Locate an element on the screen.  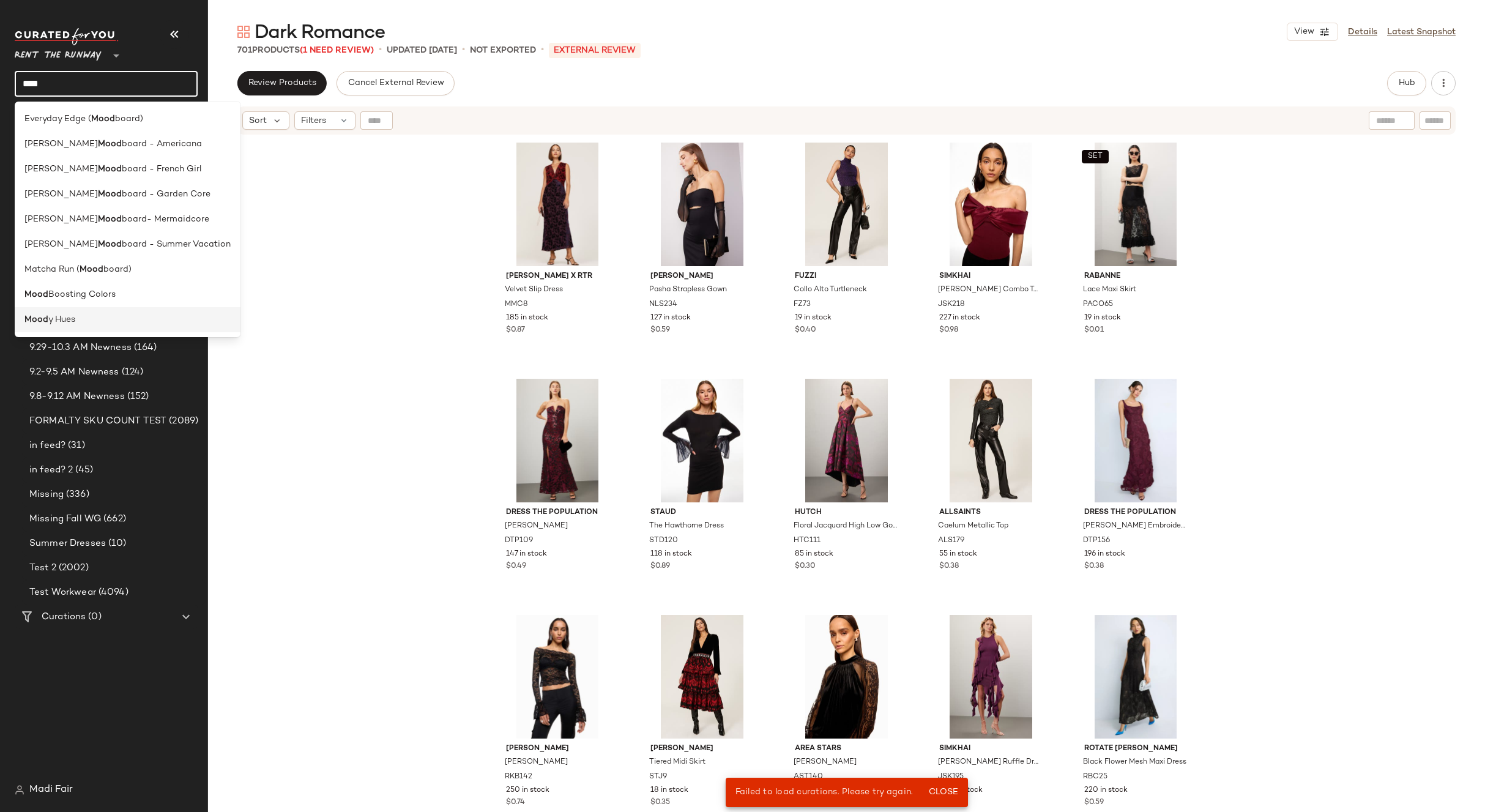
span: ALS179 is located at coordinates (951, 541).